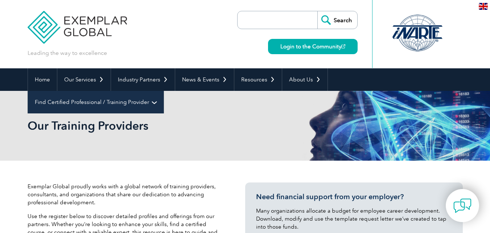 Image resolution: width=490 pixels, height=233 pixels. Describe the element at coordinates (42, 79) in the screenshot. I see `a: Home` at that location.